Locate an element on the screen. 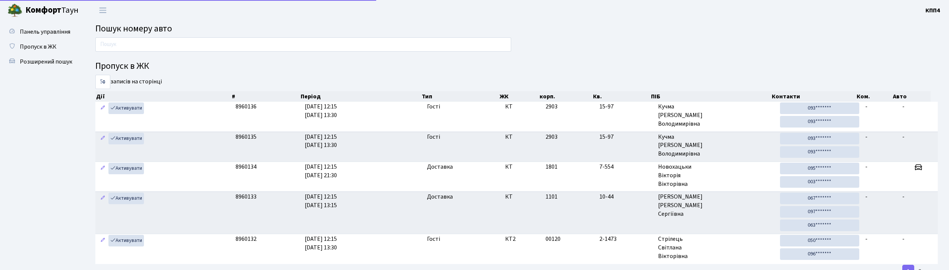  span: 00120 is located at coordinates (553, 239).